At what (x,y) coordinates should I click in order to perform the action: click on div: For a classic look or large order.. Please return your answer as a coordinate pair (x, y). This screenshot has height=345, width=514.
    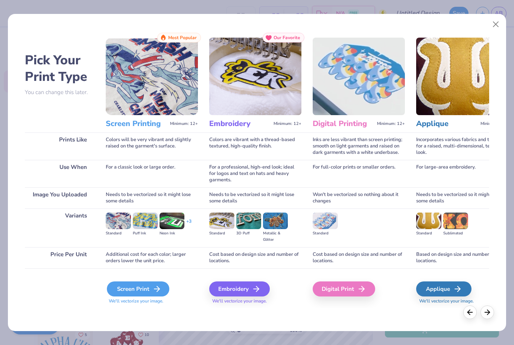
    Looking at the image, I should click on (152, 173).